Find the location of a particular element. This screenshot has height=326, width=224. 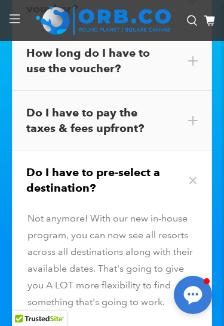

div: Do I have to pay the taxes & fees upfront? is located at coordinates (112, 121).